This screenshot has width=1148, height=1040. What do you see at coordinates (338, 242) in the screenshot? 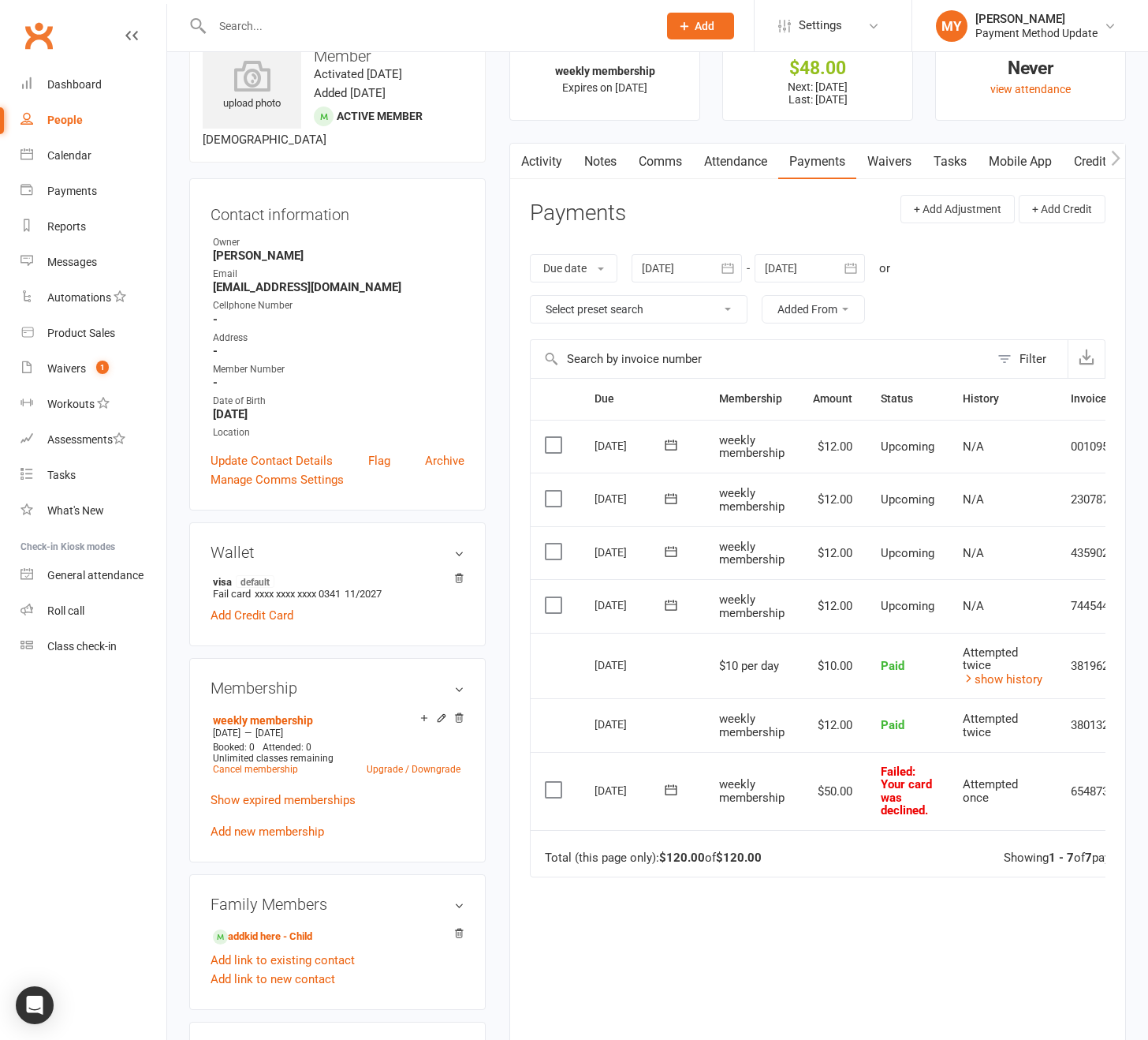
I see `div: Owner` at bounding box center [338, 242].